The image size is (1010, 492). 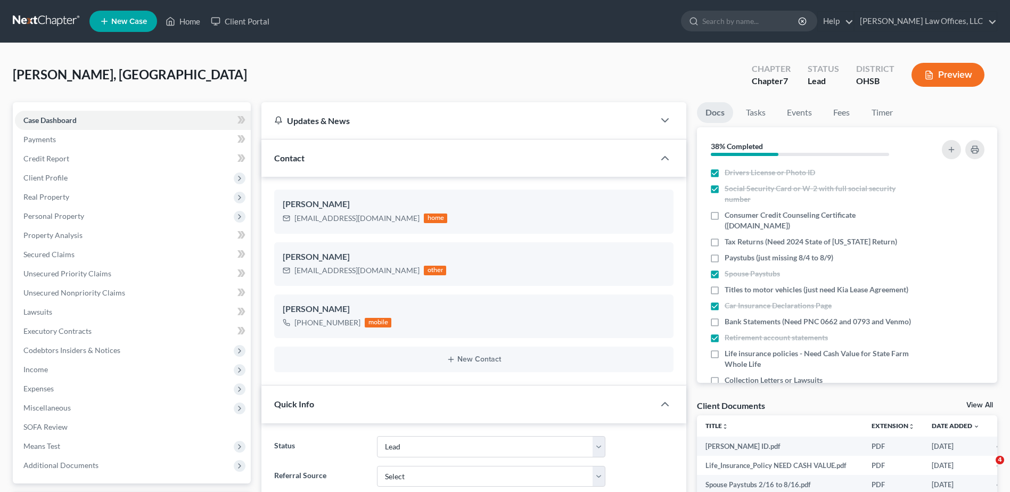 I want to click on span: Collection Letters or Lawsuits, so click(x=773, y=380).